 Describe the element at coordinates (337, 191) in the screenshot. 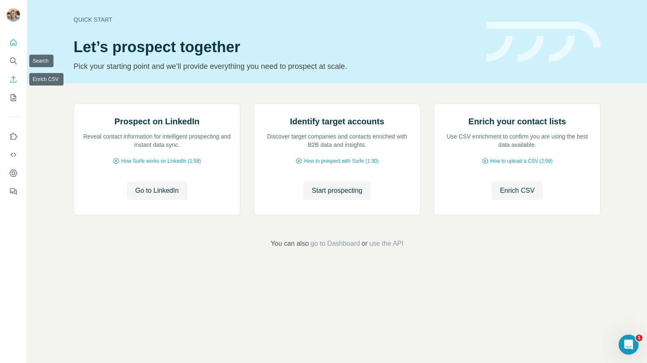

I see `span: Start prospecting` at that location.